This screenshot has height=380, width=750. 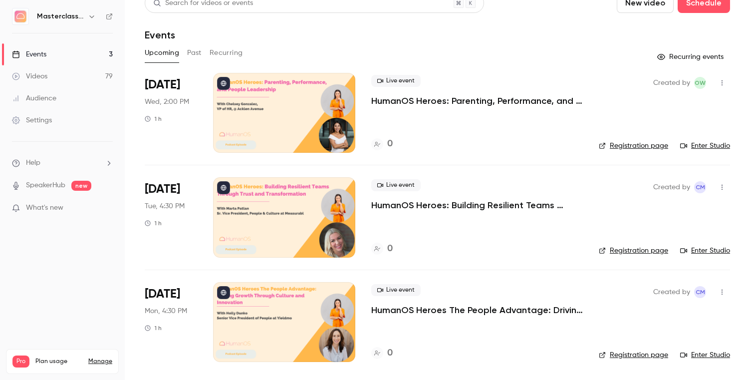 What do you see at coordinates (171, 113) in the screenshot?
I see `div: Aug 20 Wed, 2:00 PM (Europe/London)` at bounding box center [171, 113].